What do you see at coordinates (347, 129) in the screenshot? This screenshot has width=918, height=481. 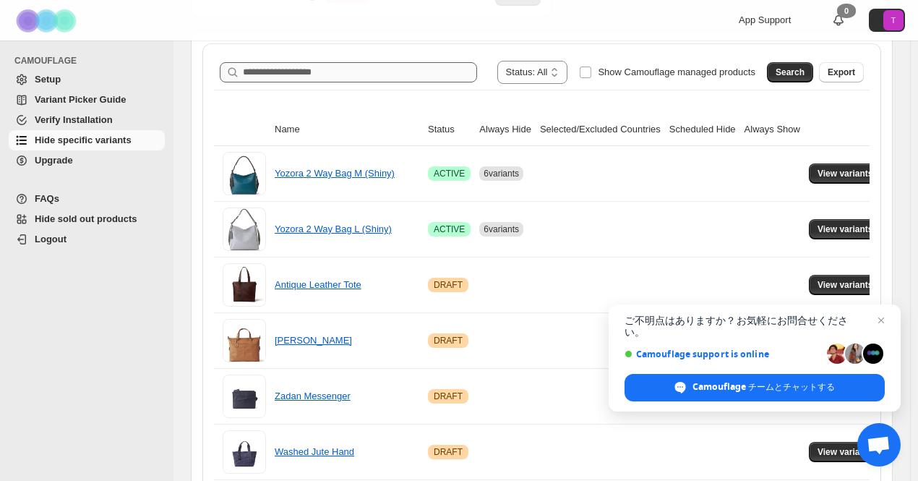 I see `th: Name` at bounding box center [347, 129].